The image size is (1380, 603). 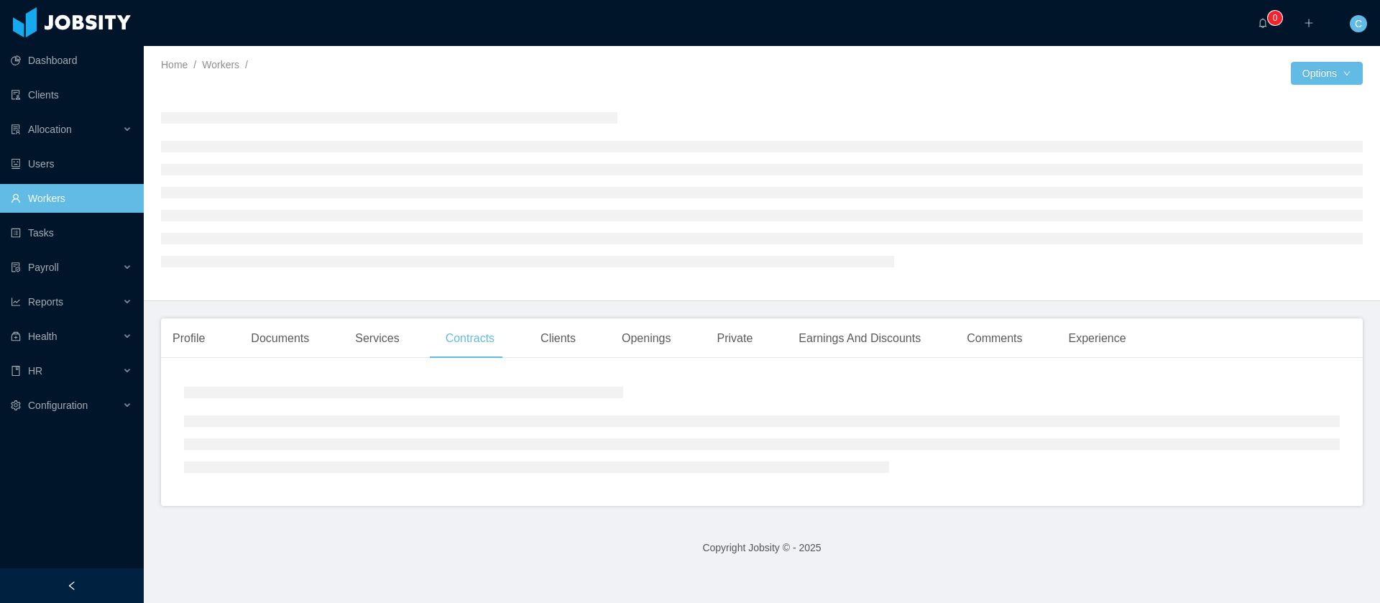 I want to click on sup: 0, so click(x=1275, y=18).